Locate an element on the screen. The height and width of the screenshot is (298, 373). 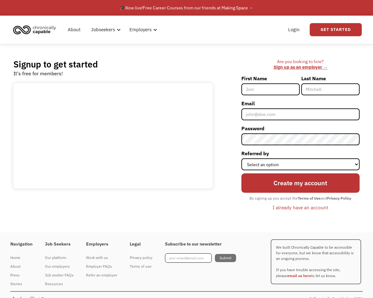
p: We built Chronically Capable to be accessible for everyone, but we know that accessibility is an ... is located at coordinates (316, 261).